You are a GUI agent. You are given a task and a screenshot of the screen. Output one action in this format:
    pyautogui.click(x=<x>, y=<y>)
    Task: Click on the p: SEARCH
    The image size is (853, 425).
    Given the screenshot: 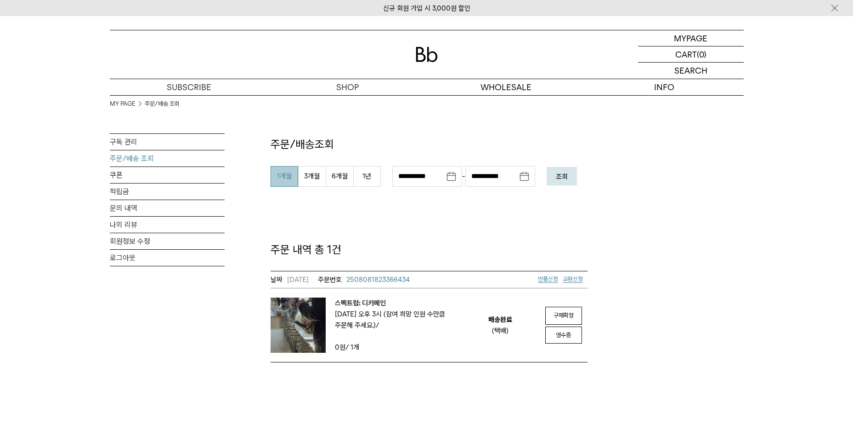 What is the action you would take?
    pyautogui.click(x=691, y=70)
    